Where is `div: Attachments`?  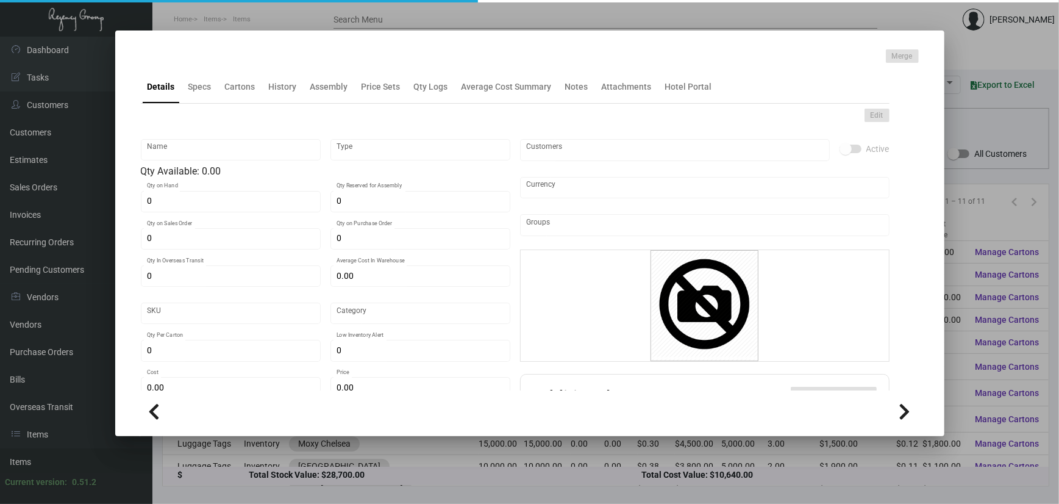
div: Attachments is located at coordinates (627, 87).